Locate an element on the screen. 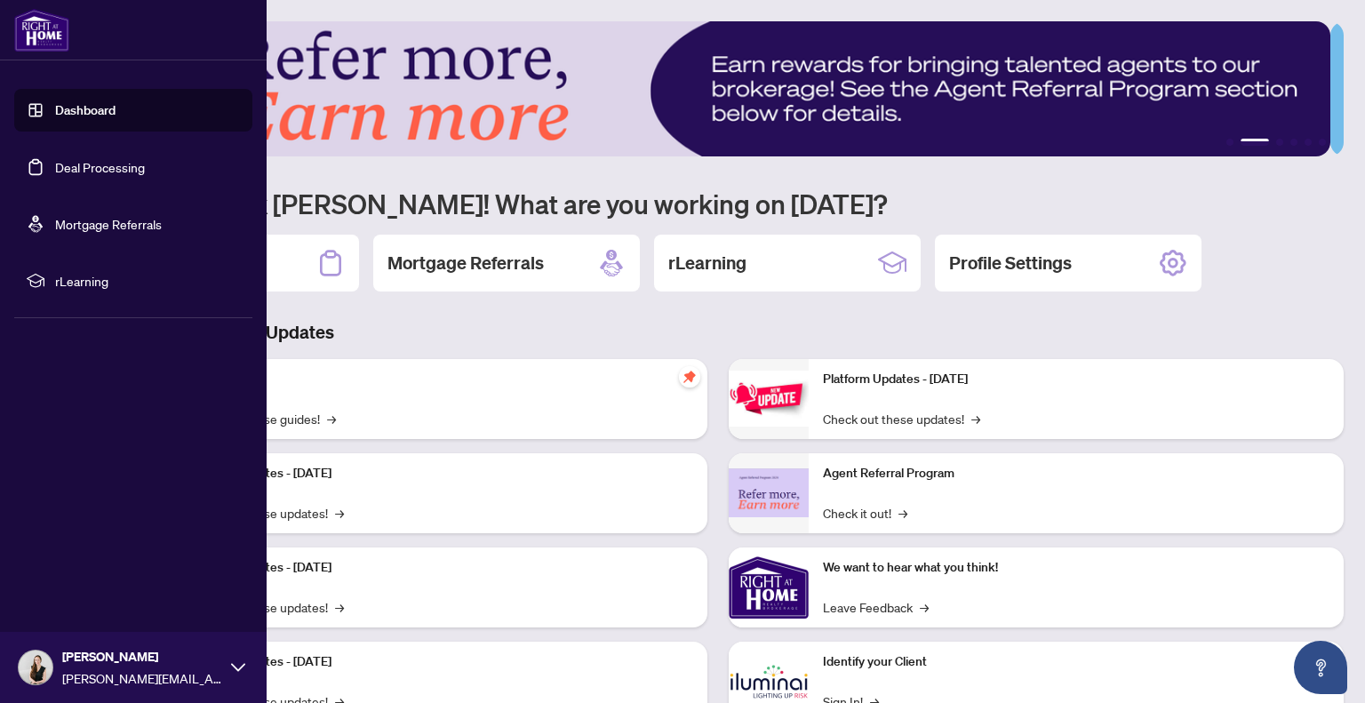 The width and height of the screenshot is (1365, 703). button: 6 is located at coordinates (1323, 142).